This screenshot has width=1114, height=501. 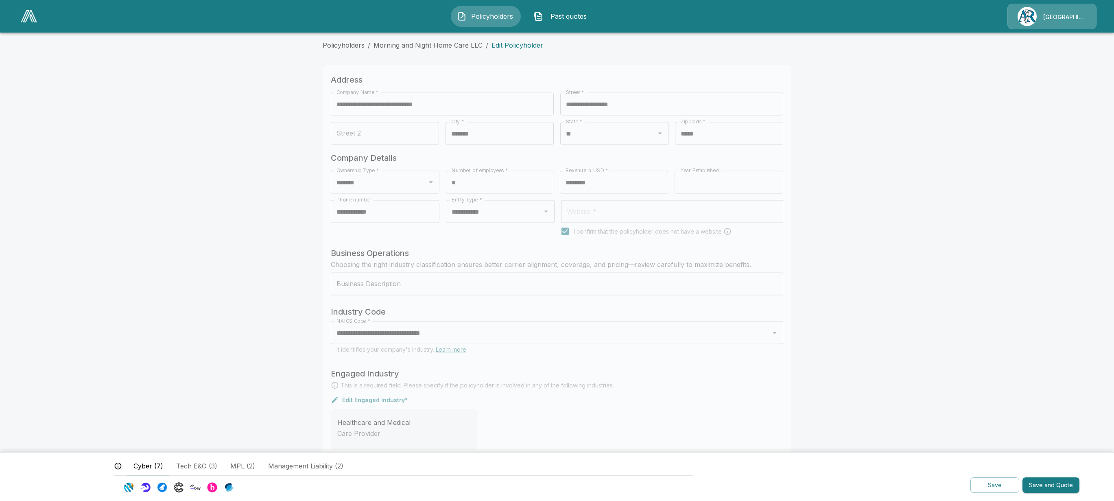 What do you see at coordinates (557, 158) in the screenshot?
I see `h6: Company Details` at bounding box center [557, 158].